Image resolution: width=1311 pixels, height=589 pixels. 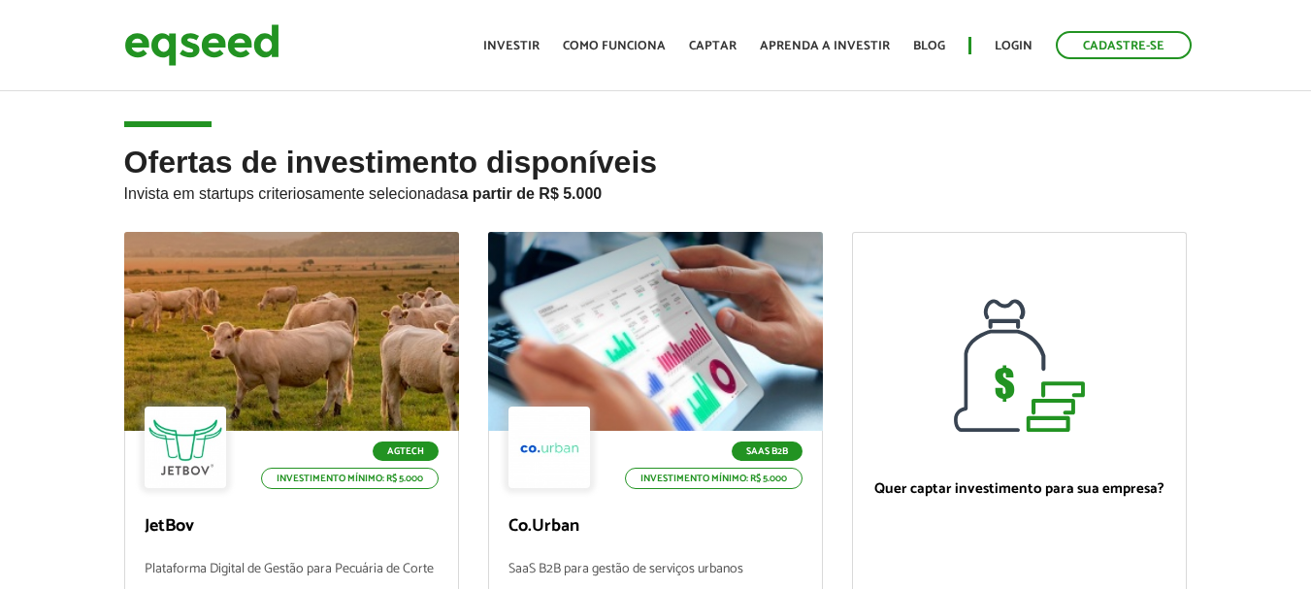 What do you see at coordinates (929, 46) in the screenshot?
I see `a: Blog` at bounding box center [929, 46].